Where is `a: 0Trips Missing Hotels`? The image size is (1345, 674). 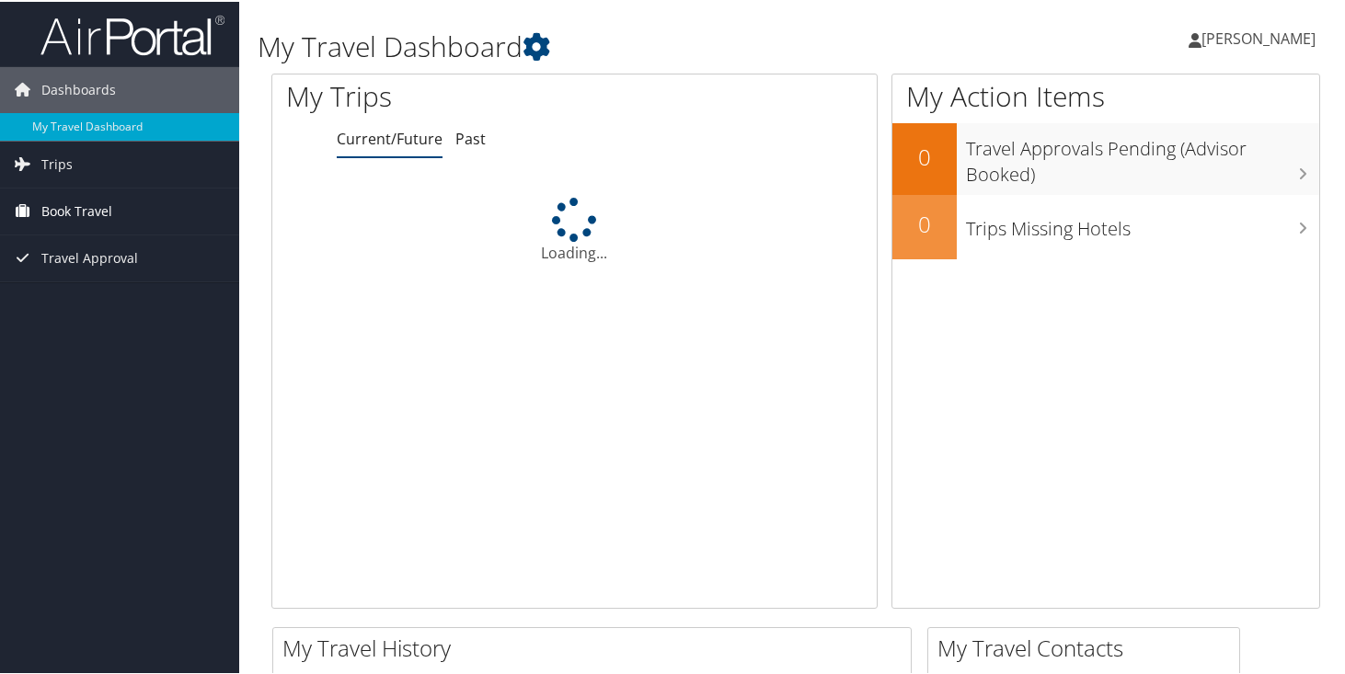 a: 0Trips Missing Hotels is located at coordinates (1106, 225).